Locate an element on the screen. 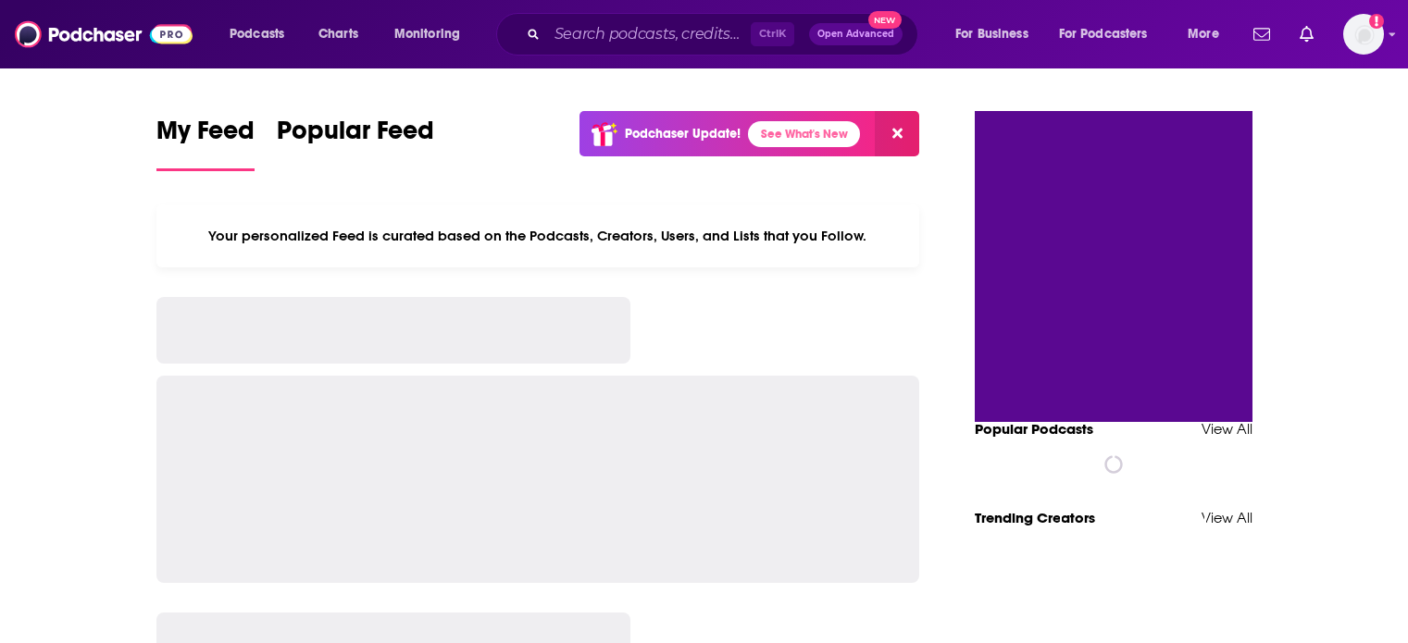 The width and height of the screenshot is (1408, 643). span: Logged in as Bcprpro33 is located at coordinates (1364, 34).